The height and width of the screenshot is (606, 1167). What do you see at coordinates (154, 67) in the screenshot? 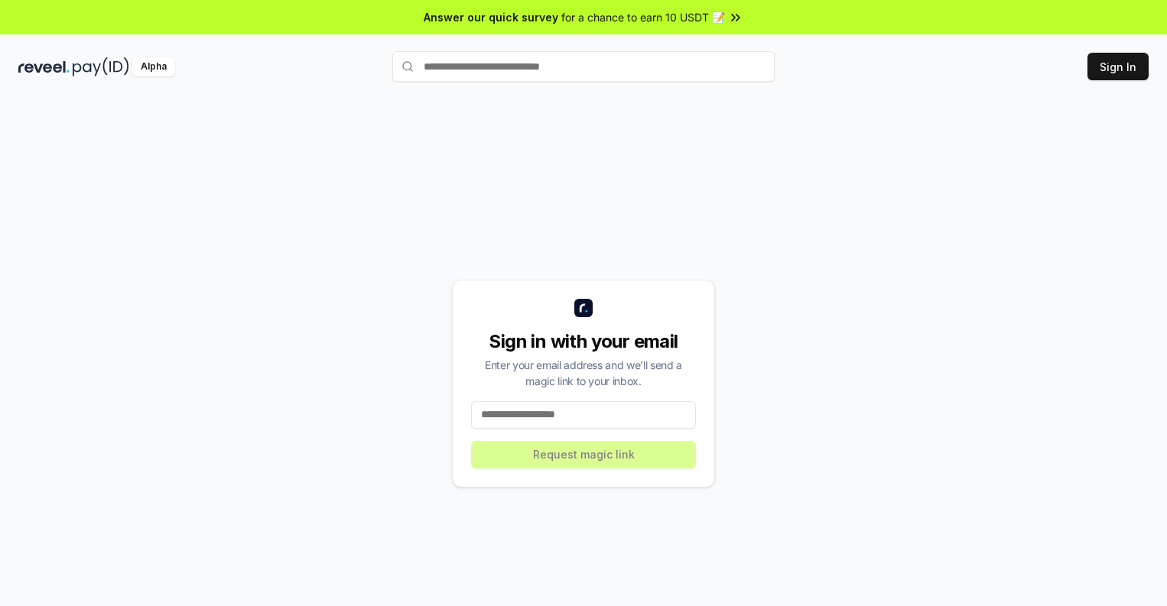
I see `div: Alpha` at bounding box center [154, 67].